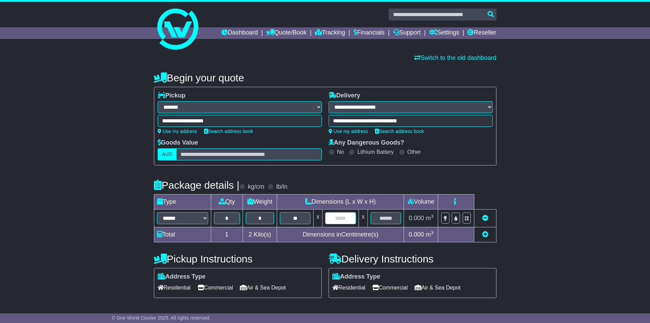  What do you see at coordinates (240, 33) in the screenshot?
I see `a: Dashboard` at bounding box center [240, 33].